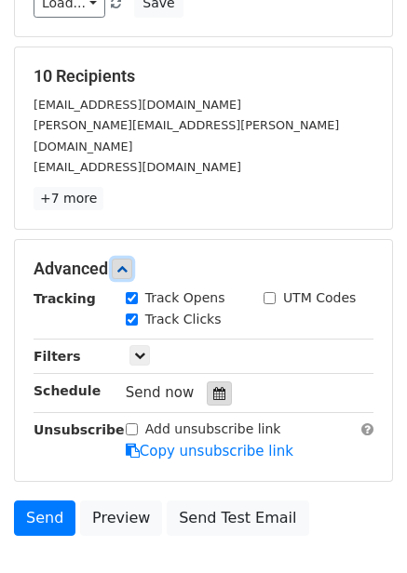 This screenshot has width=407, height=573. What do you see at coordinates (64, 299) in the screenshot?
I see `strong: Tracking` at bounding box center [64, 299].